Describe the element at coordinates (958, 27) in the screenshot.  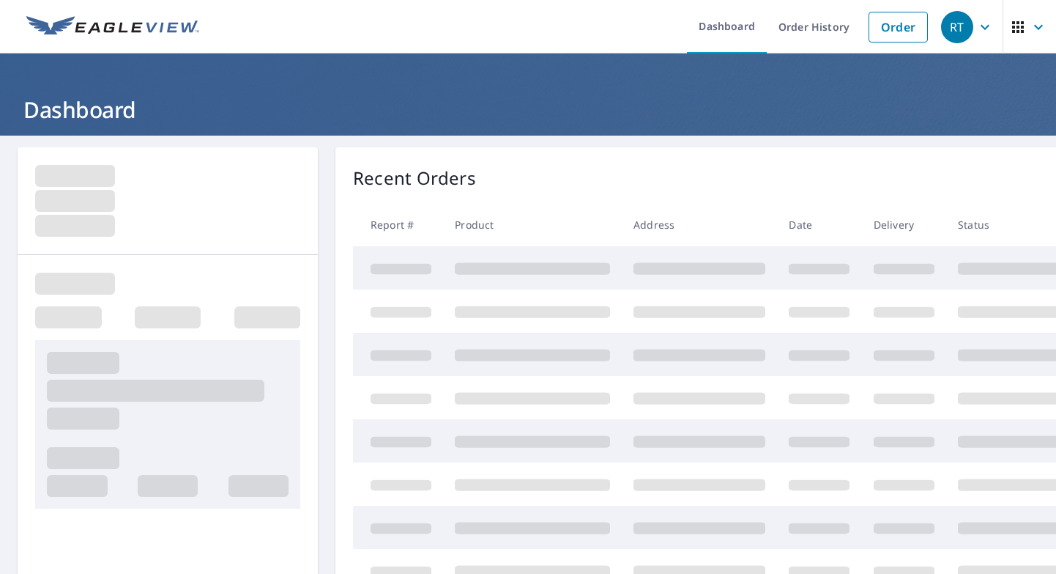
I see `div: RT` at that location.